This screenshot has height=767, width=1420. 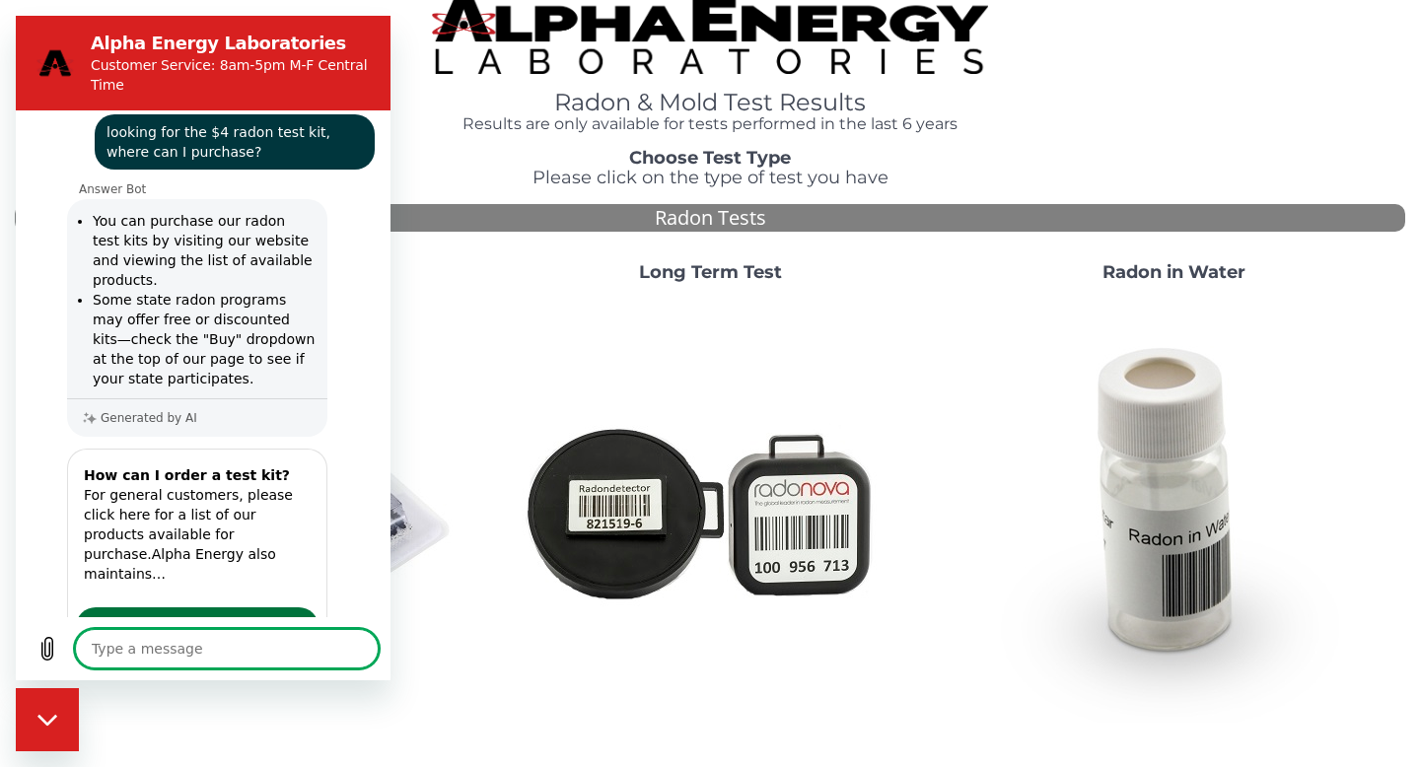 I want to click on button: Upload file, so click(x=32, y=633).